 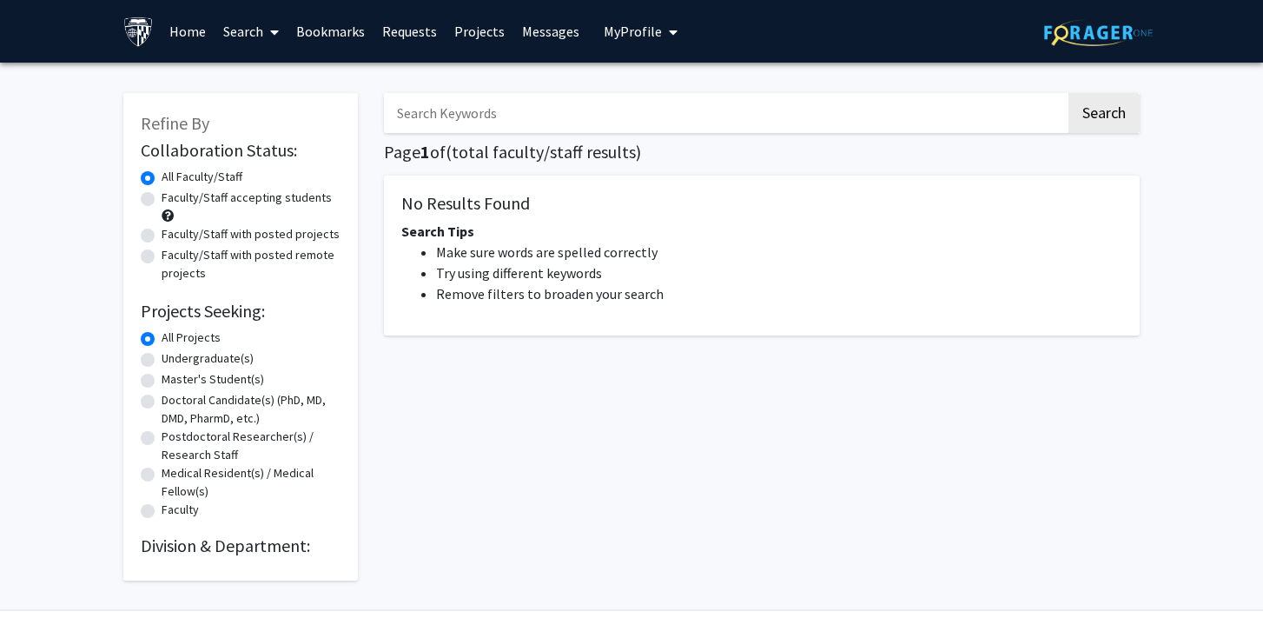 What do you see at coordinates (409, 31) in the screenshot?
I see `a: Requests` at bounding box center [409, 31].